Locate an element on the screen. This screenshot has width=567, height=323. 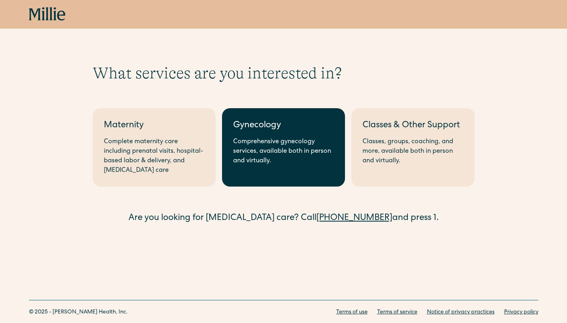
a: Terms of use is located at coordinates (352, 312).